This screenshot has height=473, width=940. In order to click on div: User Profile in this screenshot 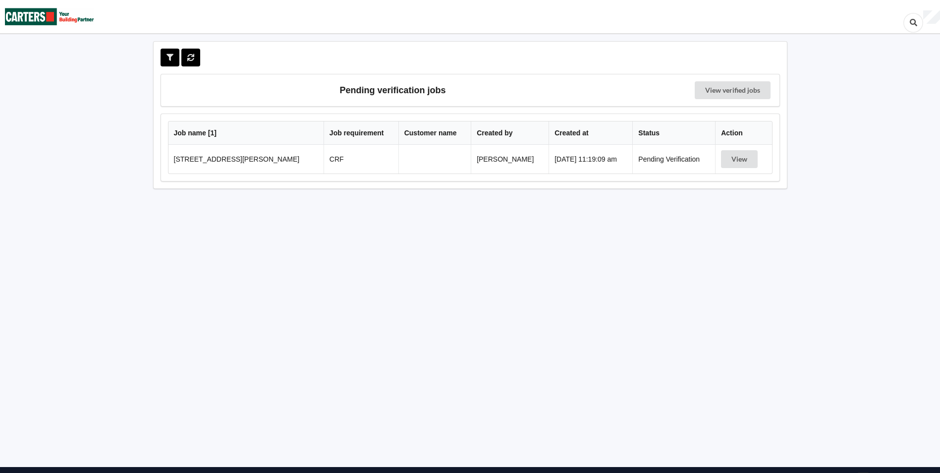, I will do `click(931, 17)`.